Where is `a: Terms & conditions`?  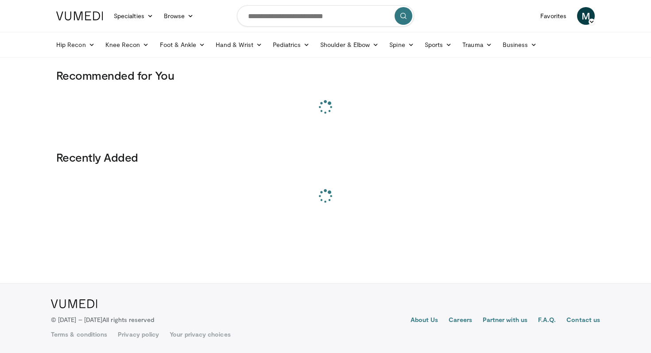
a: Terms & conditions is located at coordinates (79, 334).